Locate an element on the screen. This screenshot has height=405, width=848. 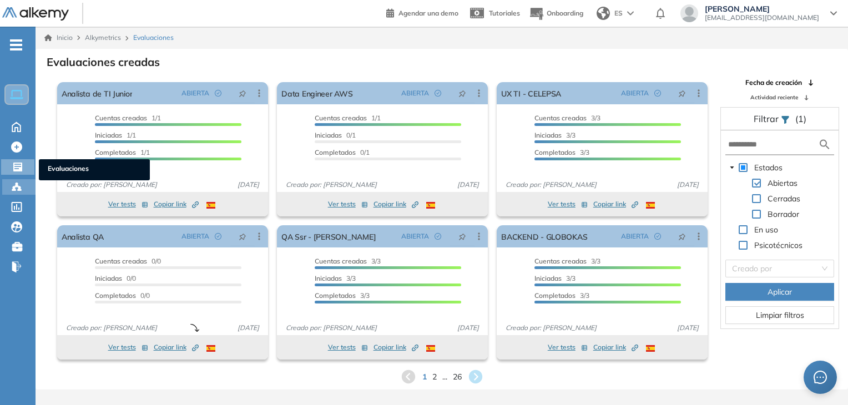
button: Limpiar filtros is located at coordinates (780, 315).